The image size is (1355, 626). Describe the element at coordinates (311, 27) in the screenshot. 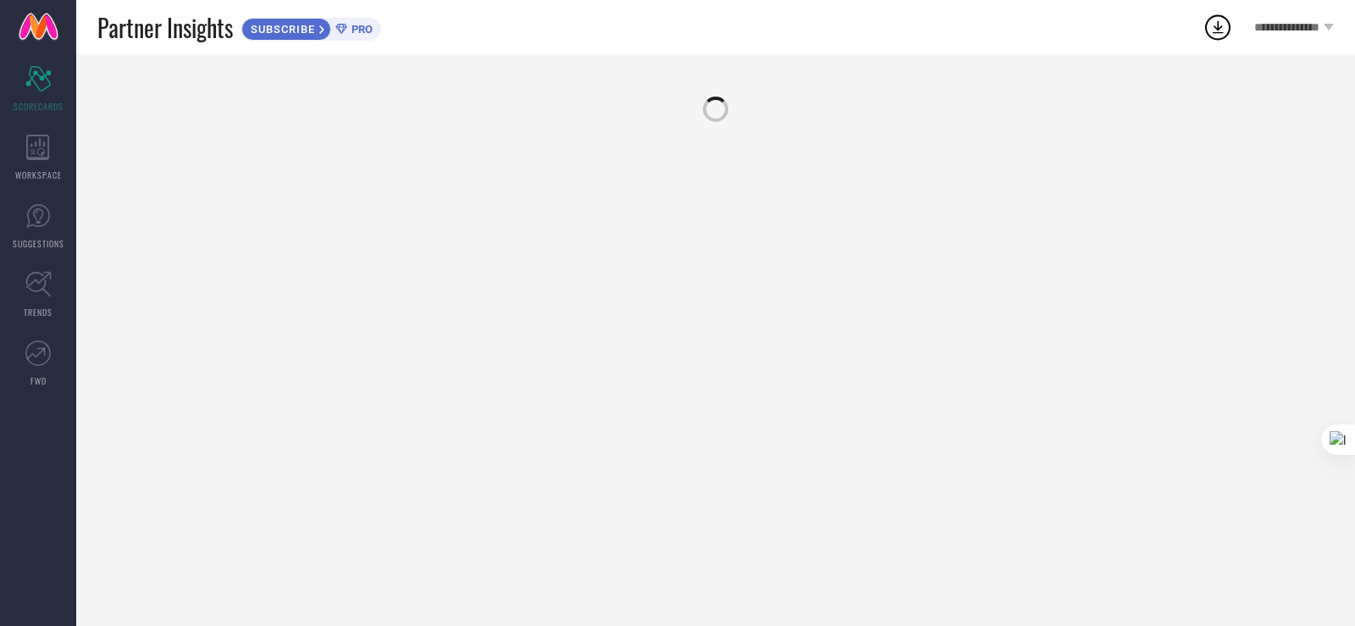

I see `a: SUBSCRIBEPRO` at that location.